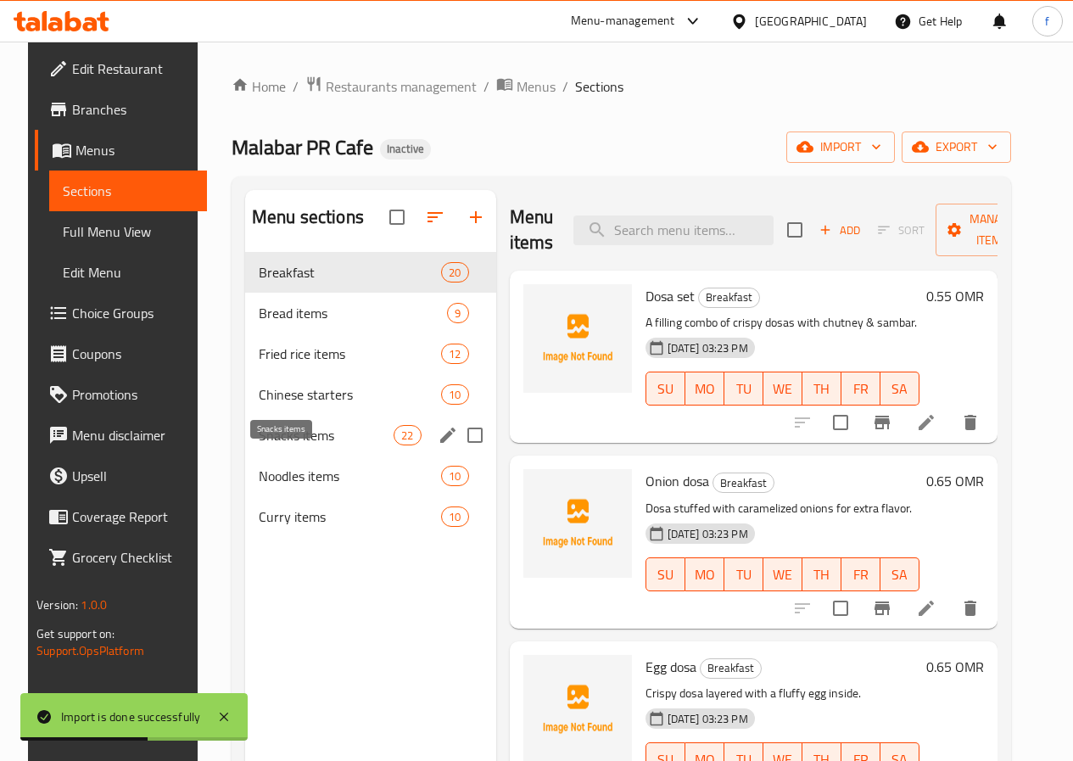 Image resolution: width=1073 pixels, height=761 pixels. I want to click on div: Noodles items, so click(349, 476).